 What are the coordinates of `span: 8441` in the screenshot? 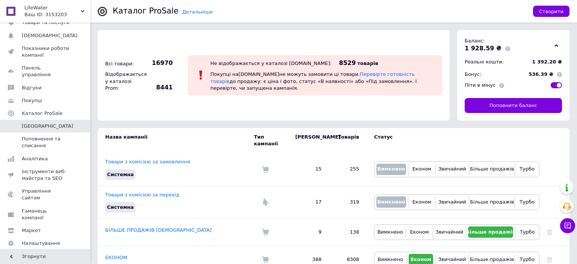 It's located at (160, 88).